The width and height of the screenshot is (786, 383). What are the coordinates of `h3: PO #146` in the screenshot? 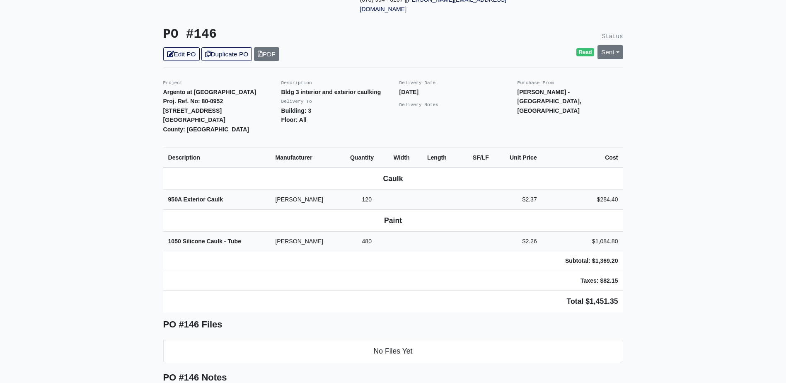 It's located at (275, 34).